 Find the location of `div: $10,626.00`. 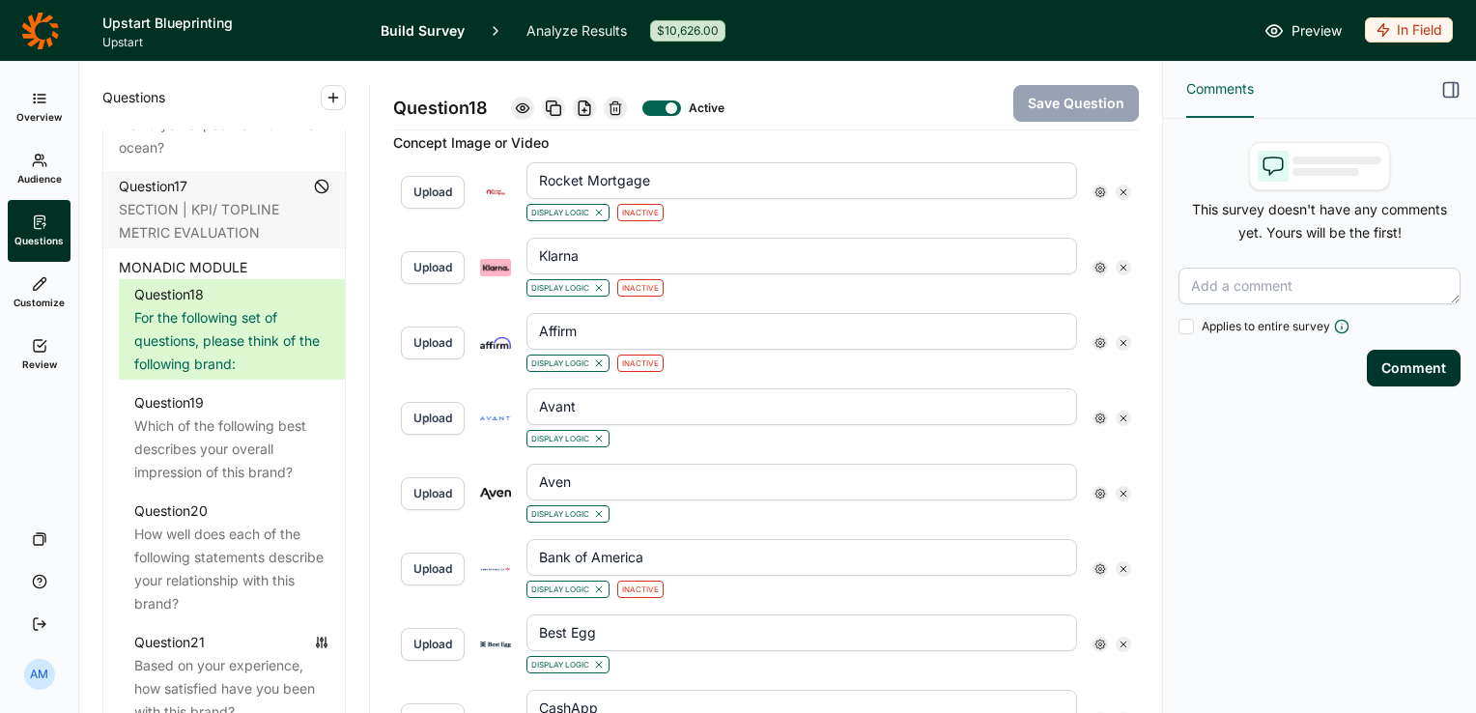

div: $10,626.00 is located at coordinates (688, 31).